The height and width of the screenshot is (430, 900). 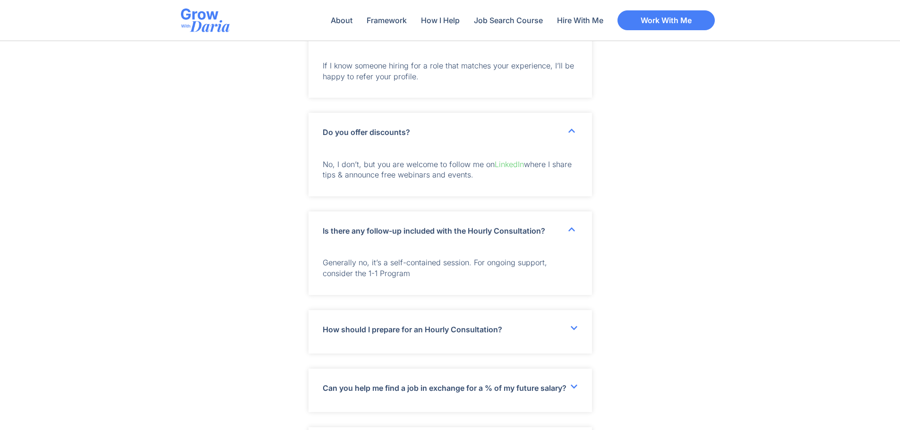 I want to click on p: If I know someone hiring for a role that matches your experience, I’ll be happy to refer your pro..., so click(x=450, y=71).